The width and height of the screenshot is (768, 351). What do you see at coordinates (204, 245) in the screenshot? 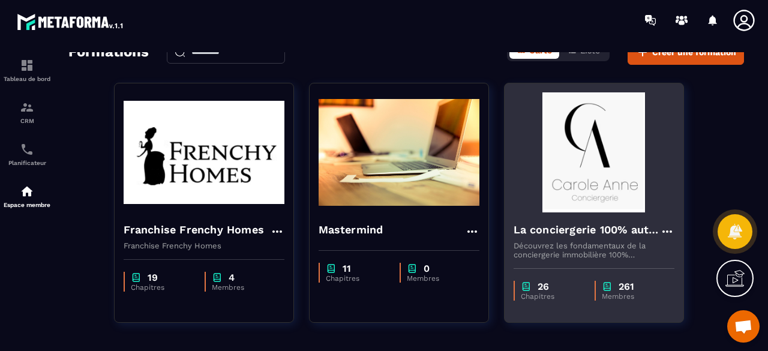
I see `p: Franchise Frenchy Homes` at bounding box center [204, 245].